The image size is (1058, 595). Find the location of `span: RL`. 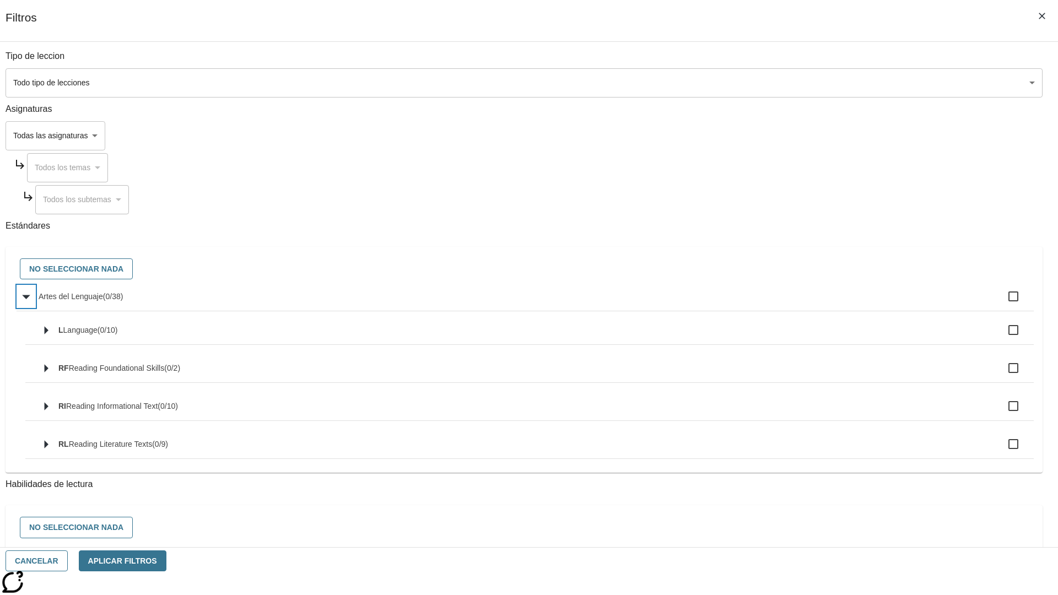

span: RL is located at coordinates (63, 444).